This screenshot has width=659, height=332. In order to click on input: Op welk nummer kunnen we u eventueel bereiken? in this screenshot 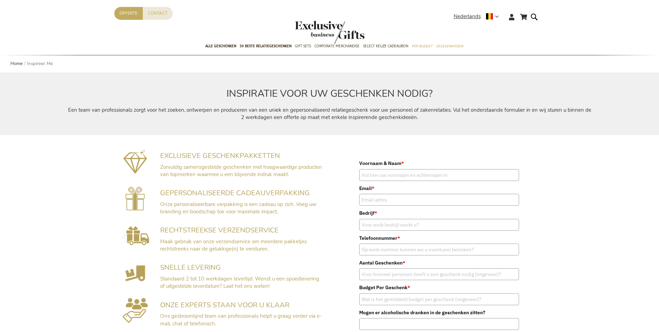, I will do `click(439, 249)`.